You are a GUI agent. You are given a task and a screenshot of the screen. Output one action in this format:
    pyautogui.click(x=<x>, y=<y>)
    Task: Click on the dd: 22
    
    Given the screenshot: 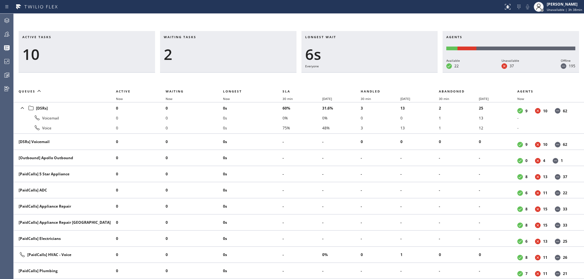 What is the action you would take?
    pyautogui.click(x=565, y=193)
    